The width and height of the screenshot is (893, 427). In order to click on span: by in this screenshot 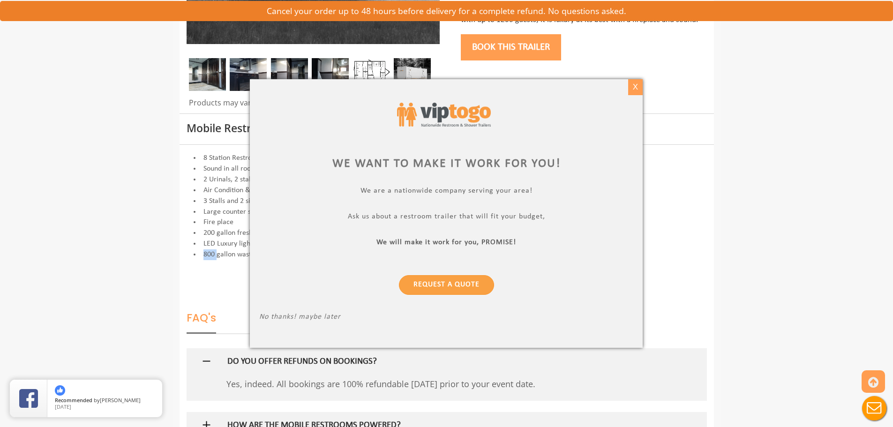, I will do `click(105, 401)`.